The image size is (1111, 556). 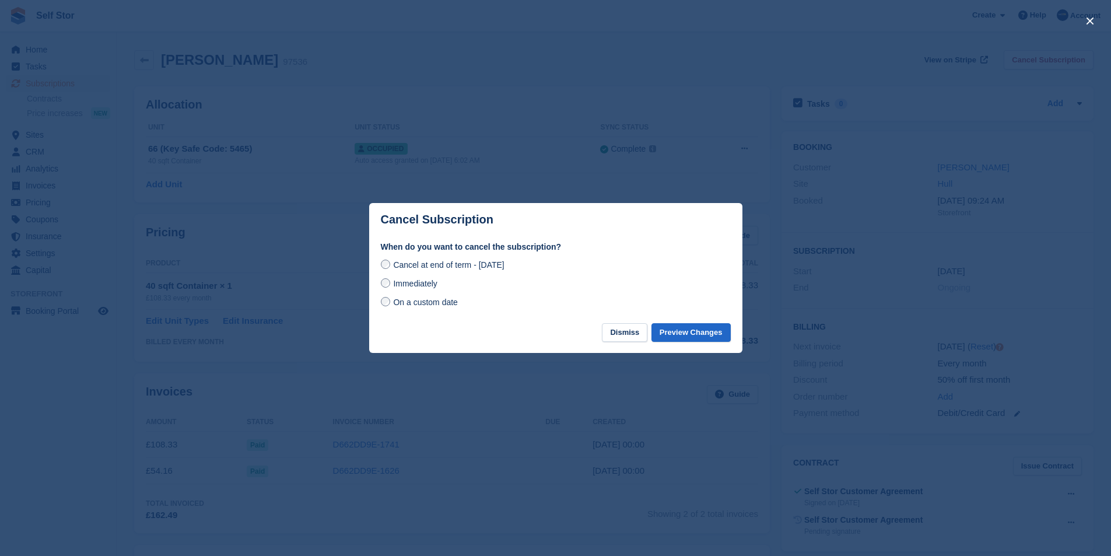 I want to click on input: Immediately, so click(x=385, y=283).